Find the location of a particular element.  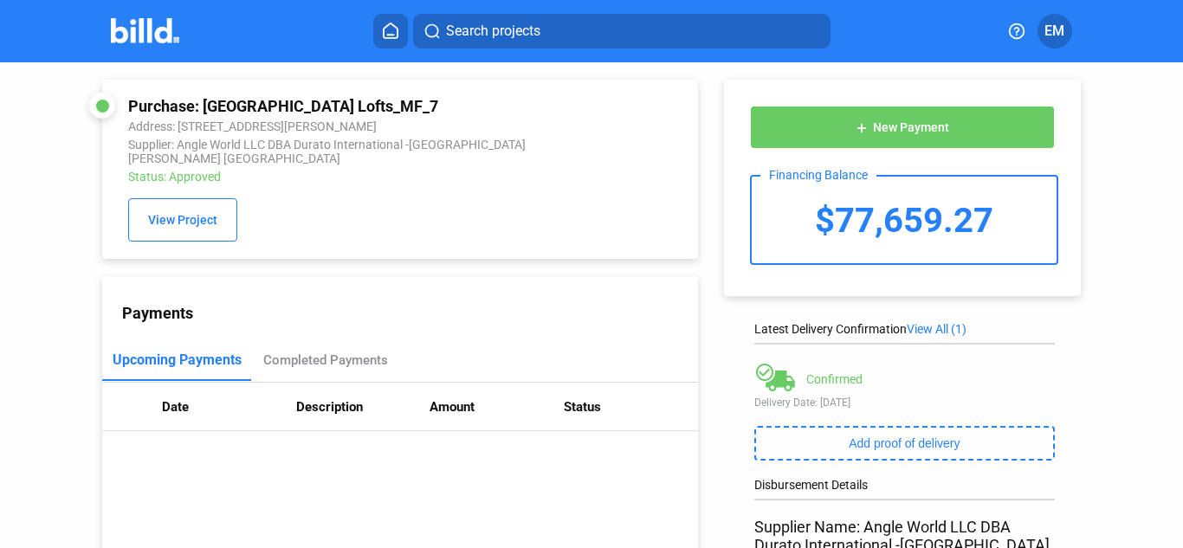

button: View Project is located at coordinates (183, 220).